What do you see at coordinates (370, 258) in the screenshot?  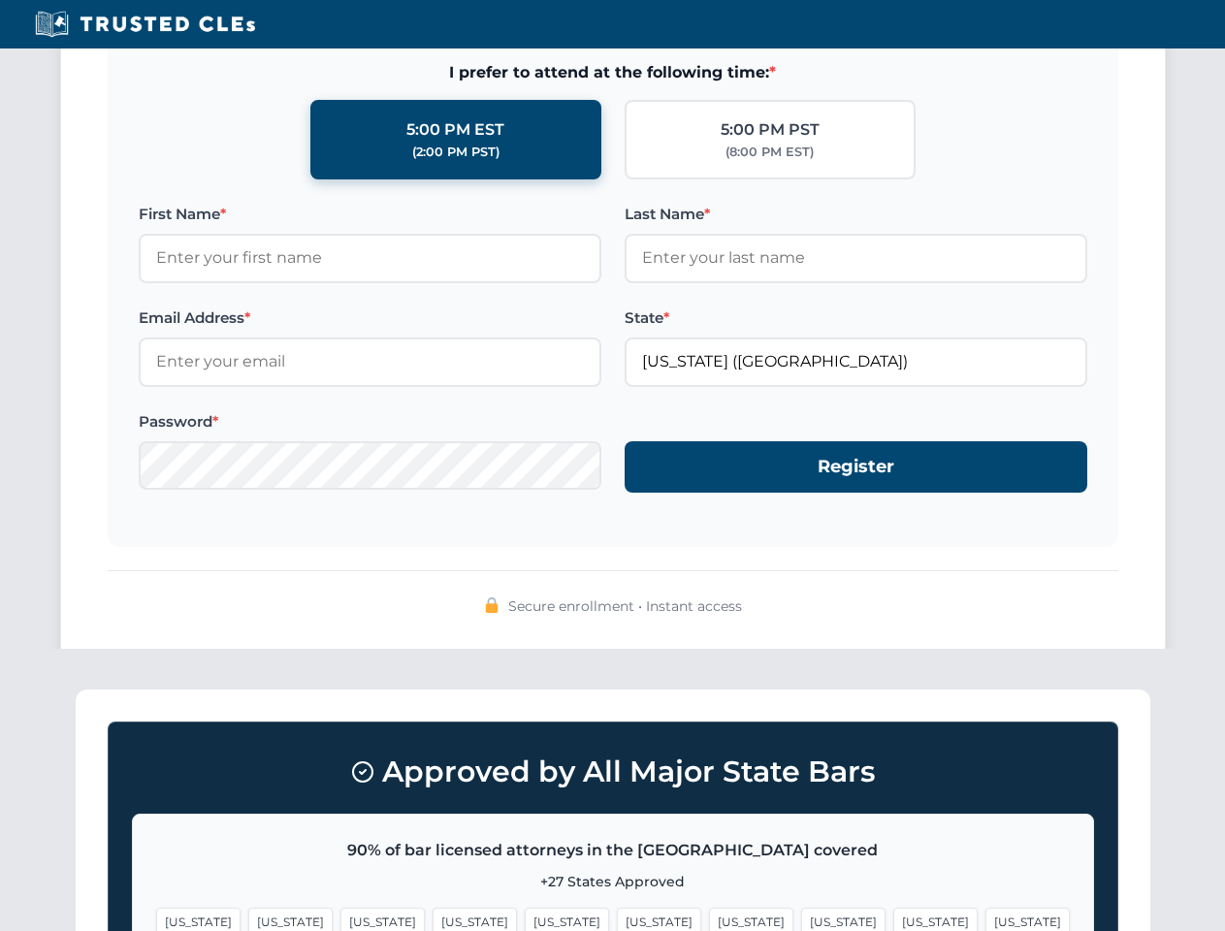 I see `input: Enter your first name` at bounding box center [370, 258].